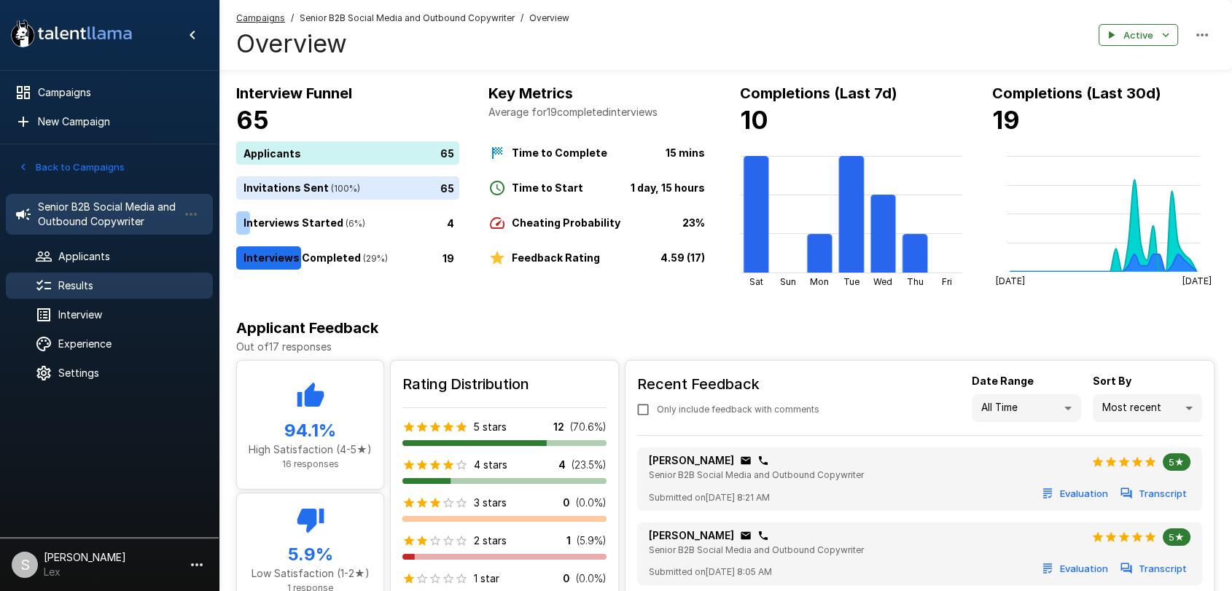 This screenshot has width=1232, height=591. What do you see at coordinates (725, 347) in the screenshot?
I see `p: Out of 17 responses` at bounding box center [725, 347].